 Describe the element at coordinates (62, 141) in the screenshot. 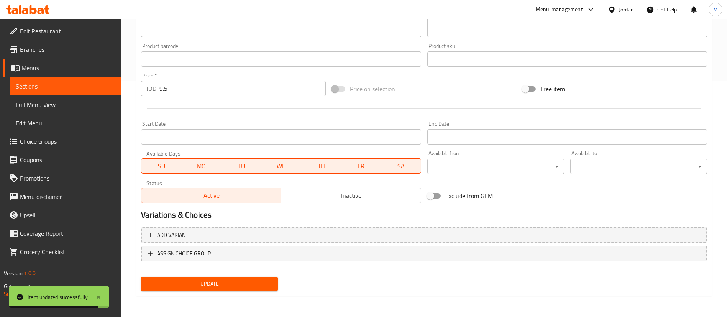

I see `a: Choice Groups` at that location.